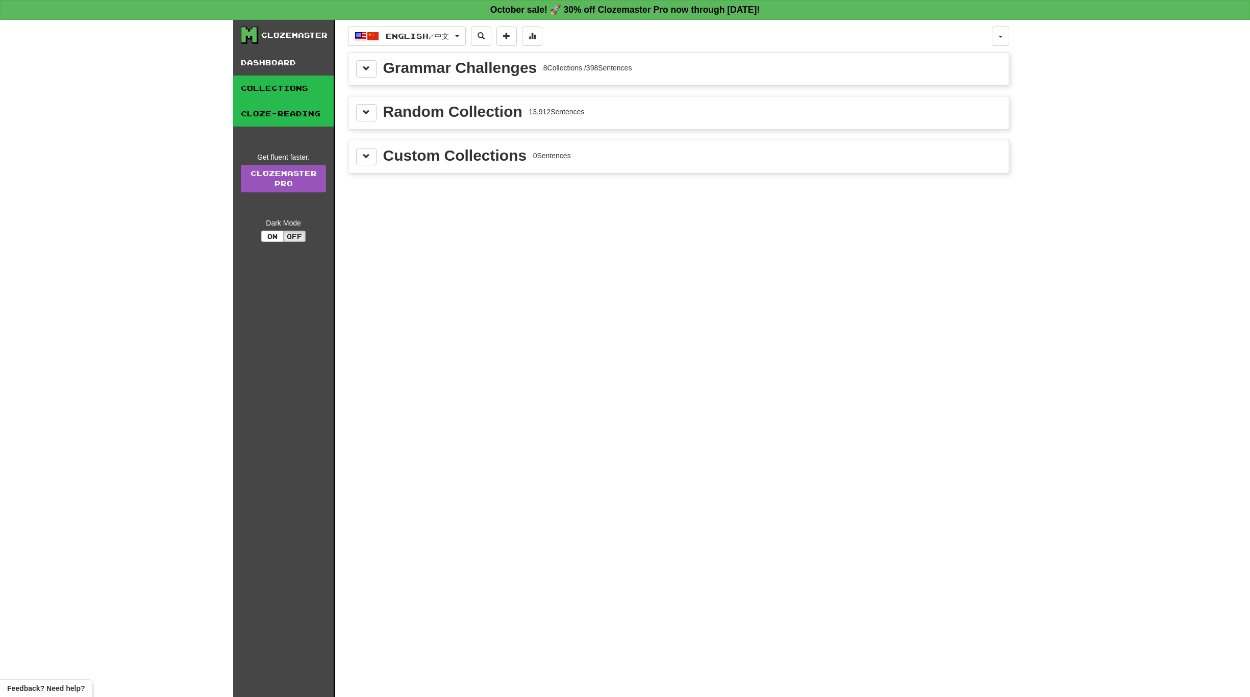  What do you see at coordinates (506, 36) in the screenshot?
I see `button: Add sentence to collection` at bounding box center [506, 36].